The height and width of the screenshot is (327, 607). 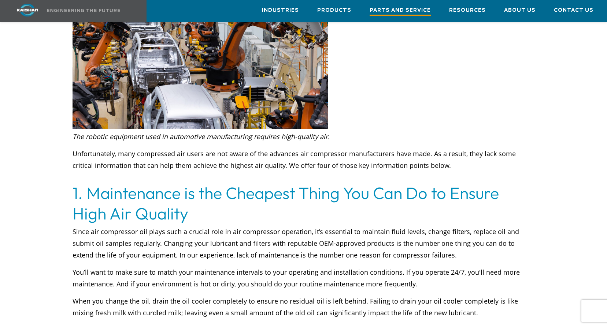 I want to click on span: About Us, so click(x=520, y=10).